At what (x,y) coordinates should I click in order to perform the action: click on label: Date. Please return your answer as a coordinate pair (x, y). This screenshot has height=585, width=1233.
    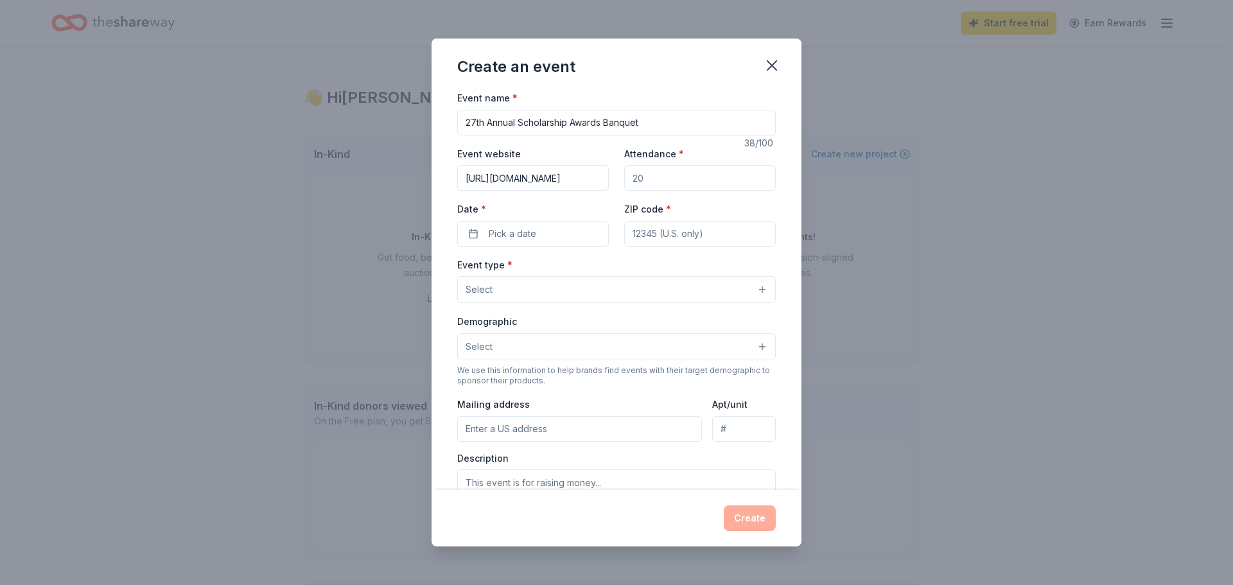
    Looking at the image, I should click on (533, 209).